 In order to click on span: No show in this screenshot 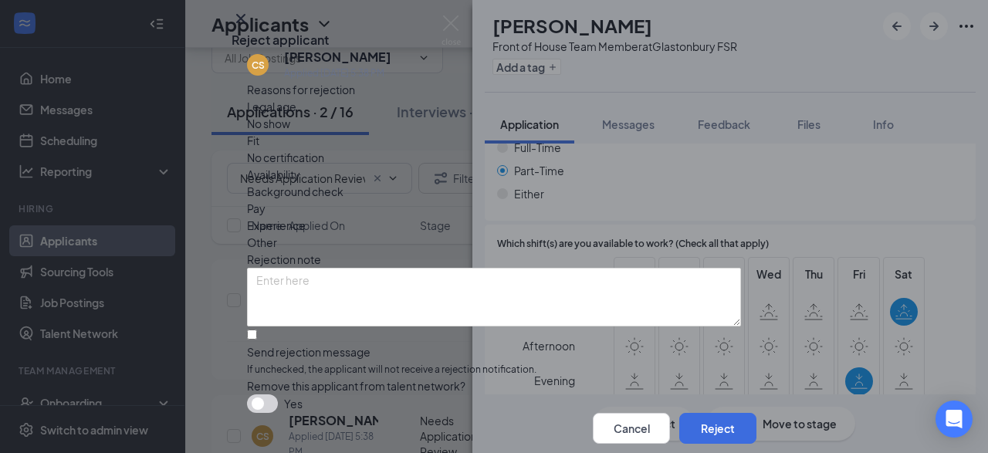, I will do `click(269, 123)`.